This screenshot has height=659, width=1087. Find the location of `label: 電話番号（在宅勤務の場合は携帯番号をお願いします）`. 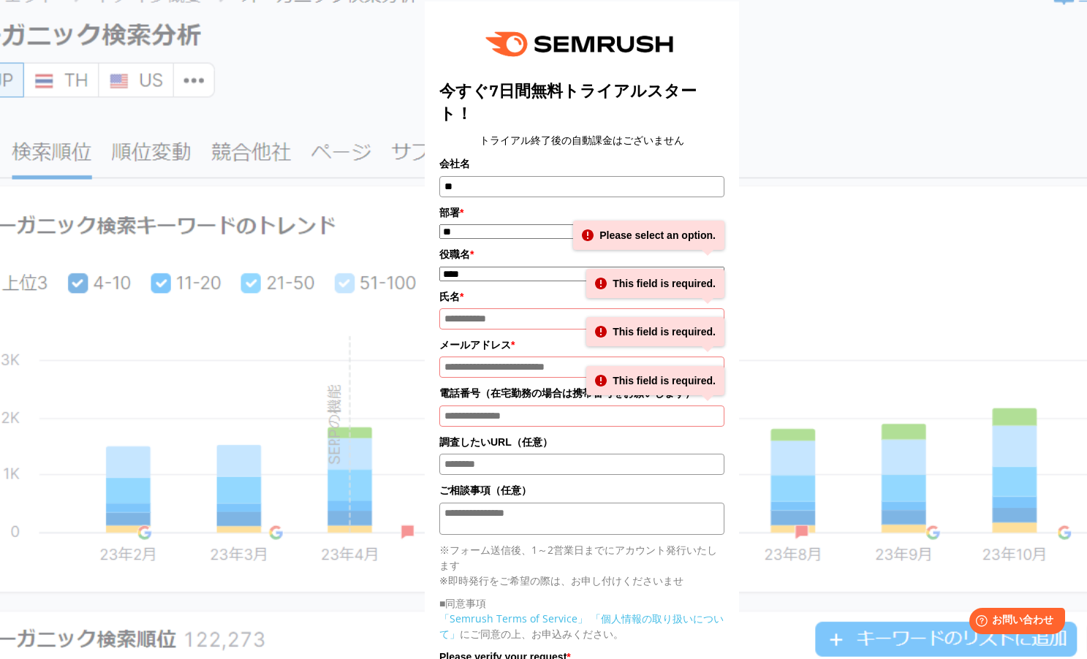

label: 電話番号（在宅勤務の場合は携帯番号をお願いします） is located at coordinates (582, 393).